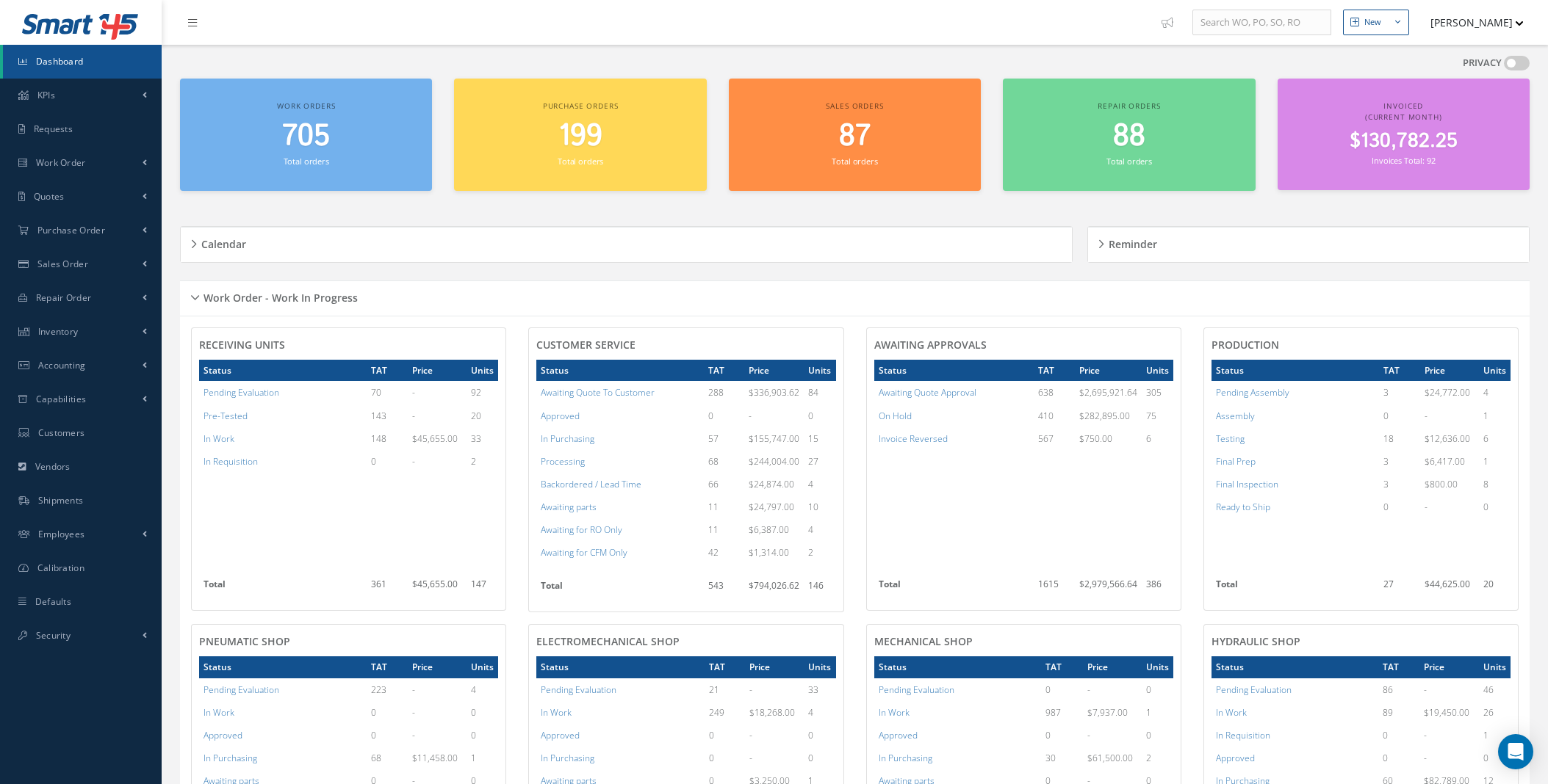 The width and height of the screenshot is (1548, 784). What do you see at coordinates (769, 530) in the screenshot?
I see `span: $6,387.00` at bounding box center [769, 530].